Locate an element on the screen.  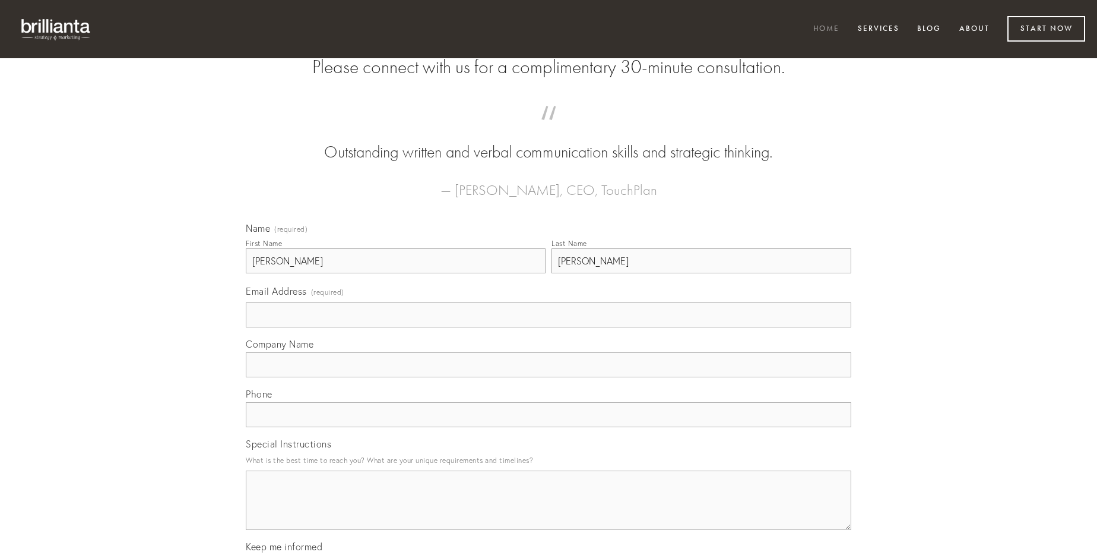
blockquote: Outstanding written and verbal communication skills and strategic thinking. is located at coordinates (549, 141).